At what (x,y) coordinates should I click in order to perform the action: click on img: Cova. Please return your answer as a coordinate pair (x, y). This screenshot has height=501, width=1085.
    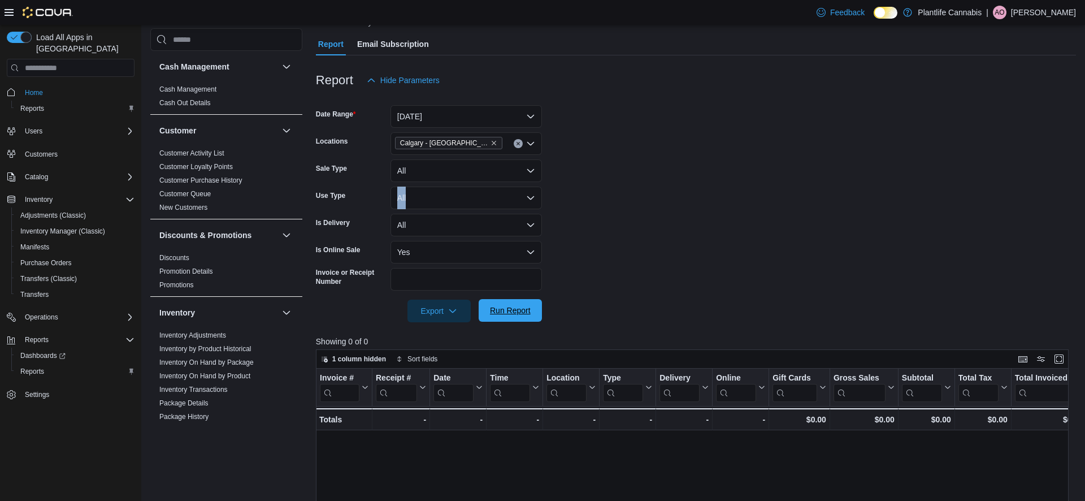
    Looking at the image, I should click on (47, 12).